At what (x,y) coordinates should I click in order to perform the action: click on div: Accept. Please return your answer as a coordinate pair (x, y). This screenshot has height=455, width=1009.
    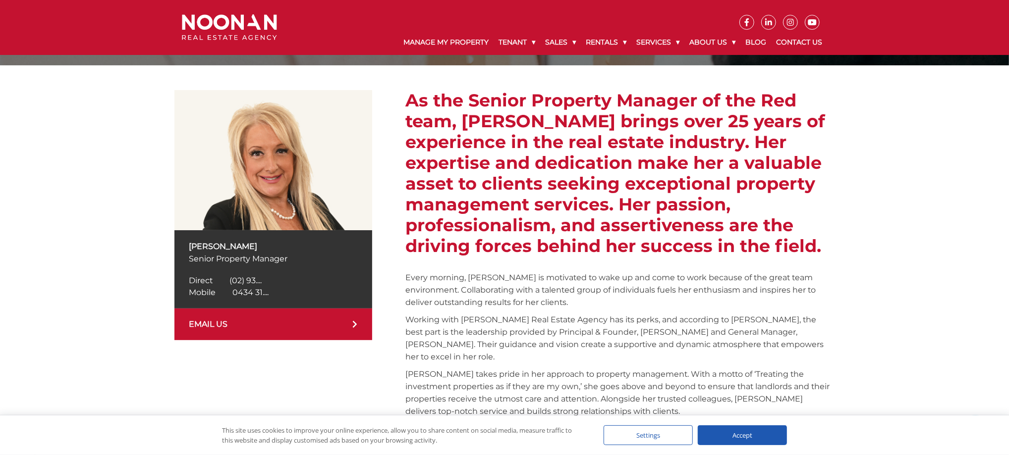
    Looking at the image, I should click on (742, 436).